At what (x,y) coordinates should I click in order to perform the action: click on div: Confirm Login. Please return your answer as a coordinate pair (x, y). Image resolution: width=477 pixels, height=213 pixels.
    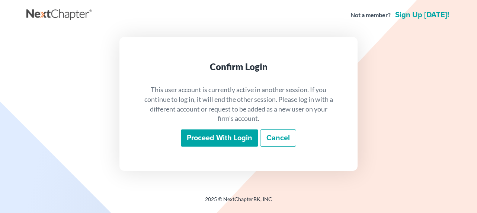
    Looking at the image, I should click on (239, 67).